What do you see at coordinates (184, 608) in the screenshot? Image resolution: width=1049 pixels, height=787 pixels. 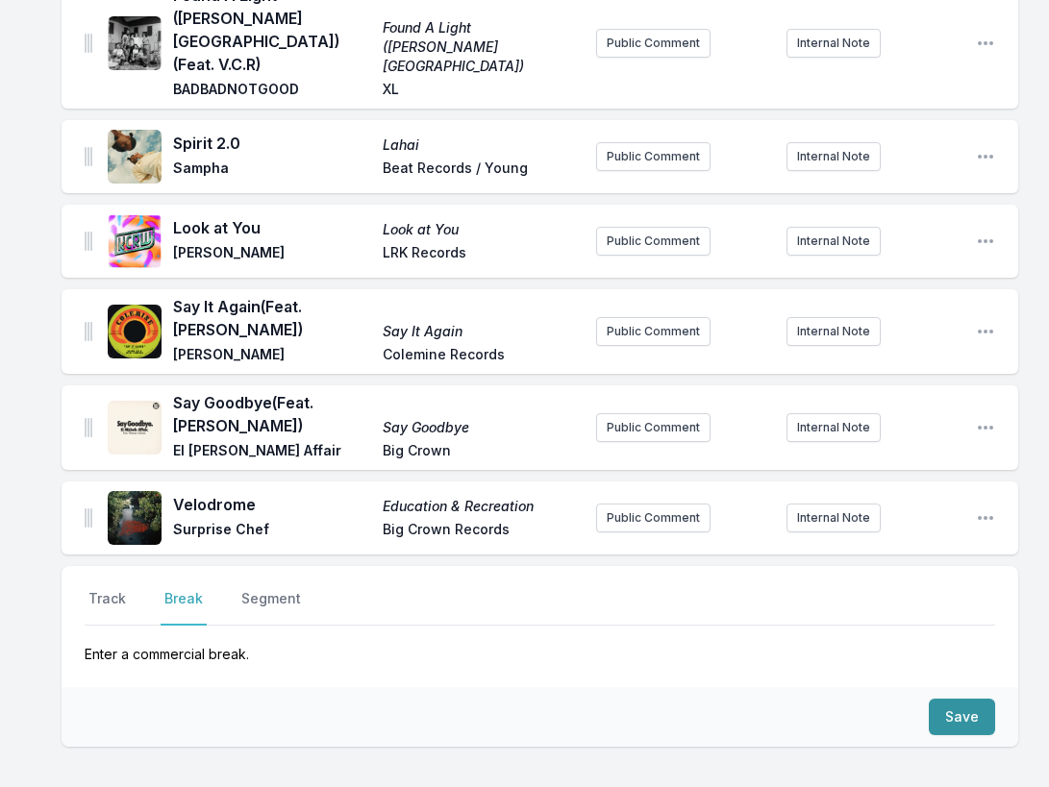 I see `button: Break` at bounding box center [184, 608].